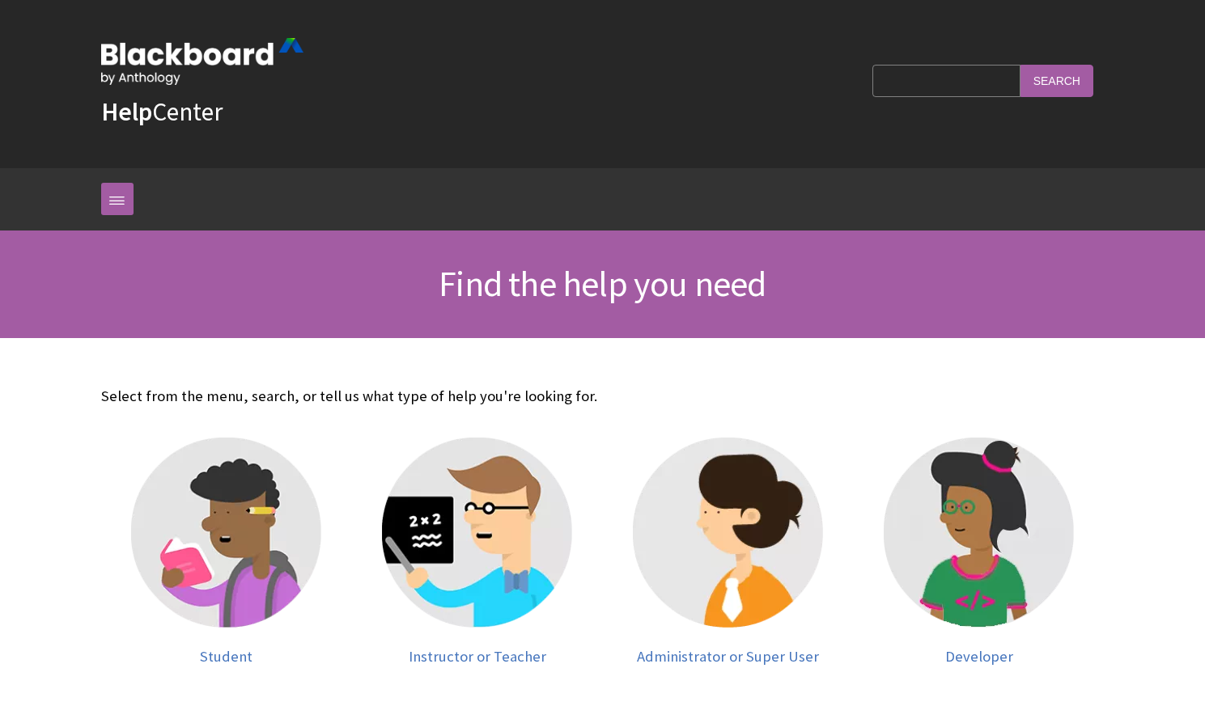 The height and width of the screenshot is (702, 1205). I want to click on span: Student, so click(226, 656).